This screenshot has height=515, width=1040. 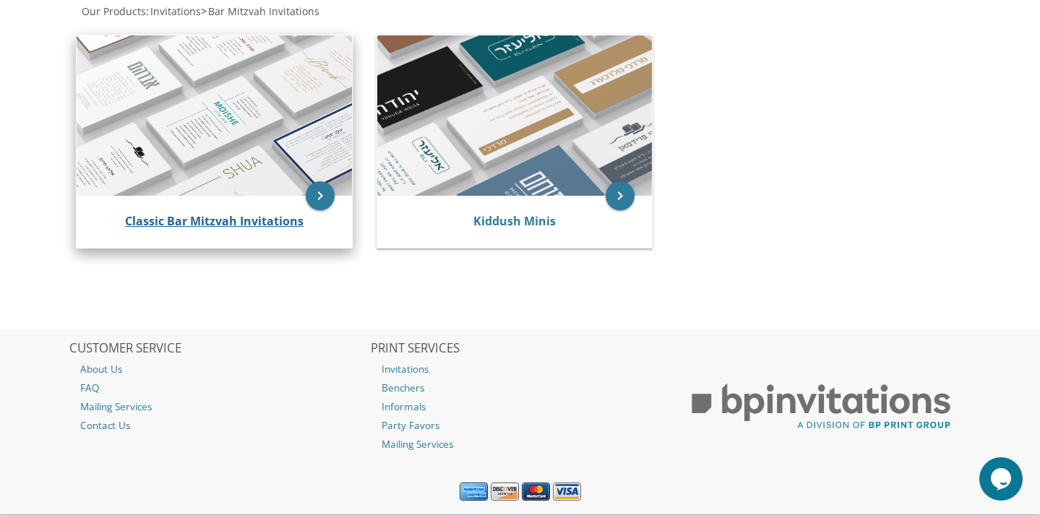 What do you see at coordinates (176, 11) in the screenshot?
I see `span: Invitations` at bounding box center [176, 11].